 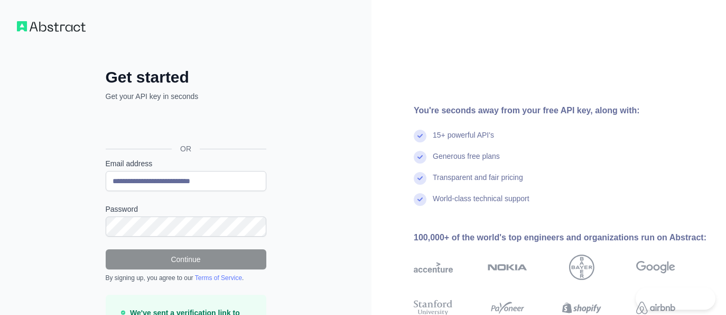 I want to click on div: 15+ powerful API's, so click(x=464, y=140).